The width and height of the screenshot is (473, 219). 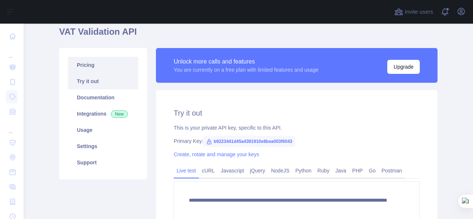 What do you see at coordinates (119, 114) in the screenshot?
I see `span: New` at bounding box center [119, 114].